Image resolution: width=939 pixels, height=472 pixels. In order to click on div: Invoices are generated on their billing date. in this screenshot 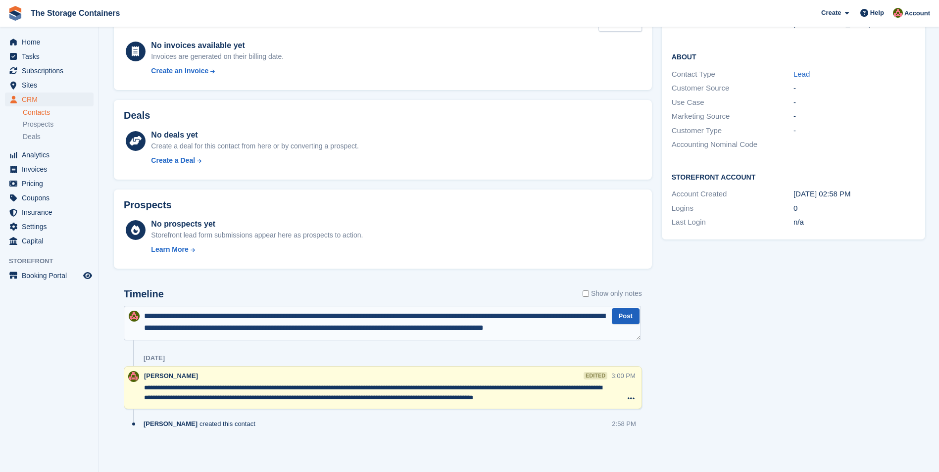, I will do `click(217, 56)`.